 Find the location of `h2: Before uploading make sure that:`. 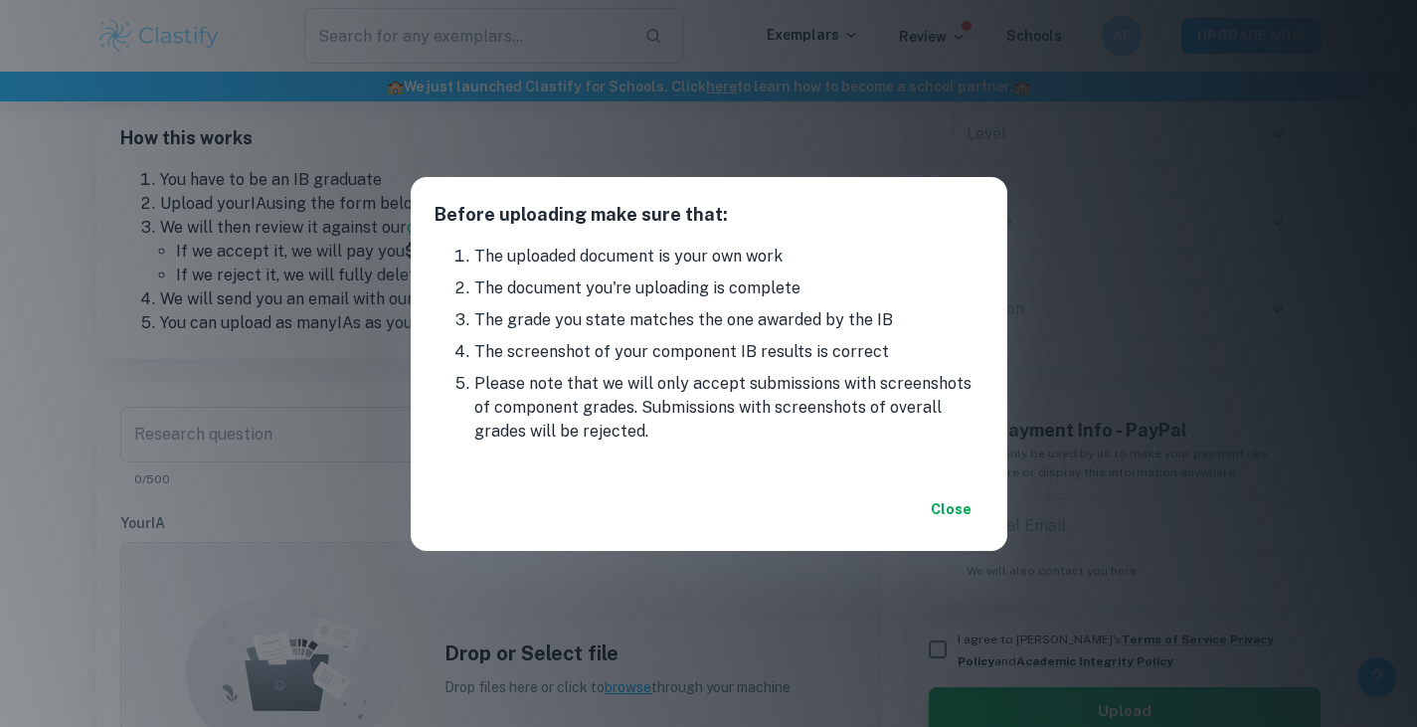

h2: Before uploading make sure that: is located at coordinates (709, 211).